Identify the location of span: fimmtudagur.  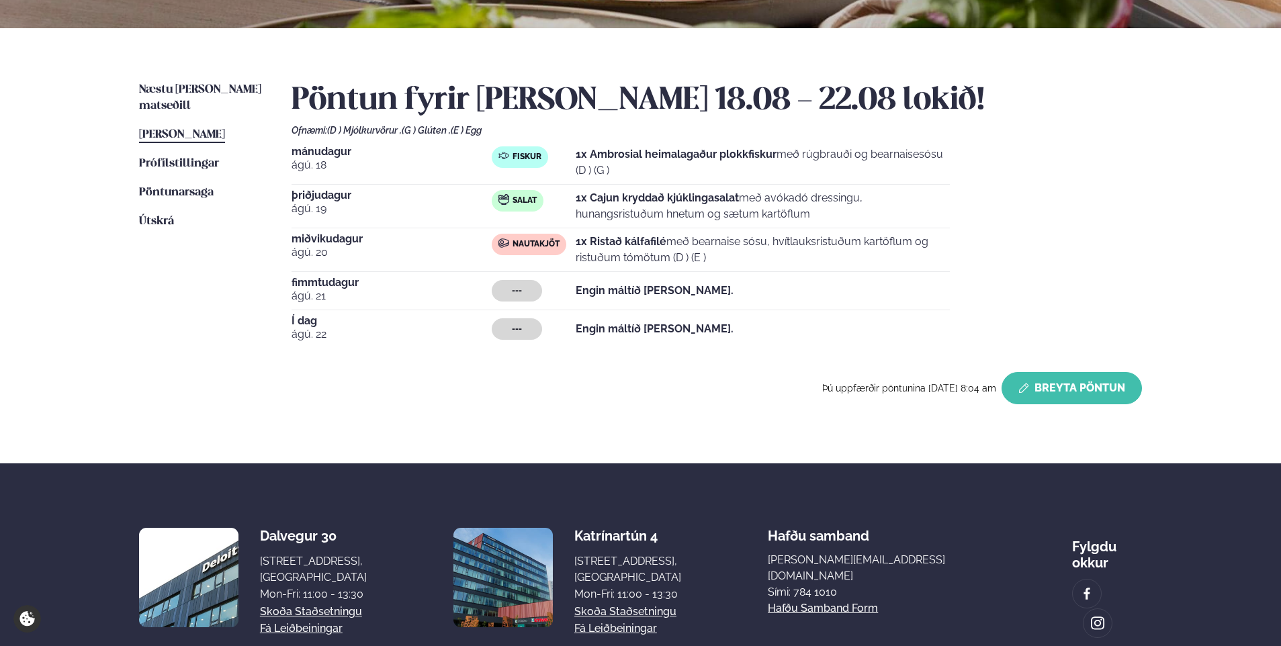
(392, 283).